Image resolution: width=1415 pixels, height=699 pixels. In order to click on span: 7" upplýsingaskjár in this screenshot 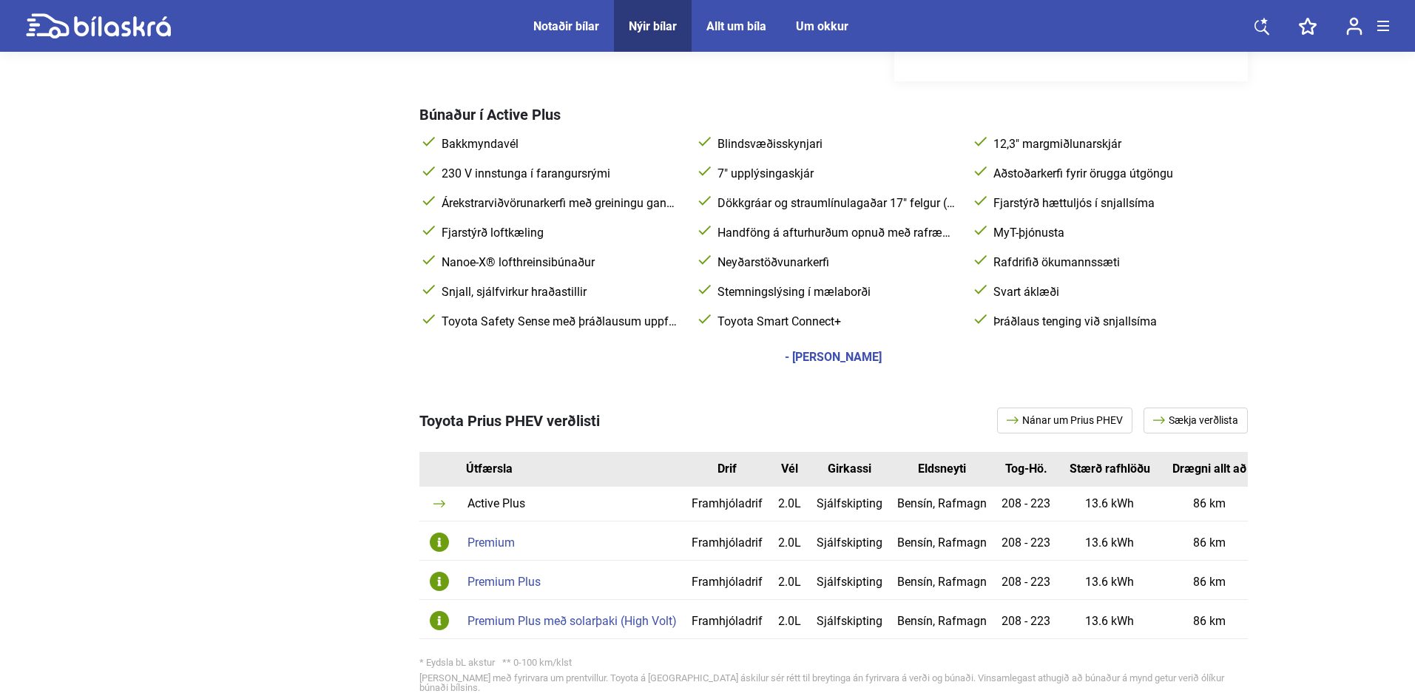, I will do `click(835, 174)`.